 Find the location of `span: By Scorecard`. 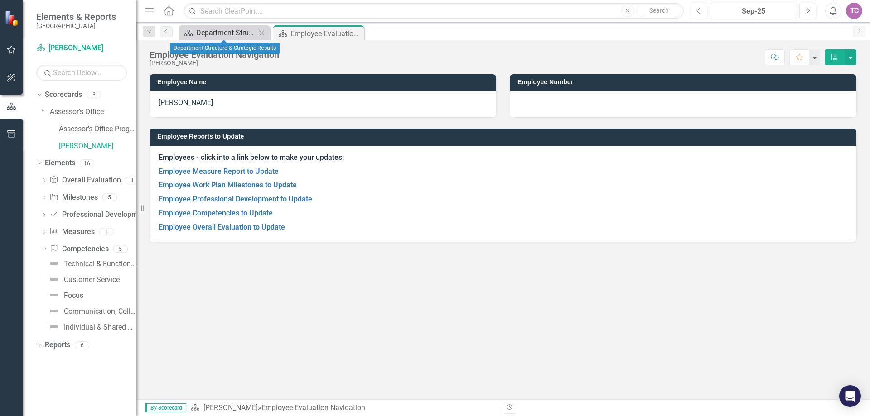

span: By Scorecard is located at coordinates (165, 408).